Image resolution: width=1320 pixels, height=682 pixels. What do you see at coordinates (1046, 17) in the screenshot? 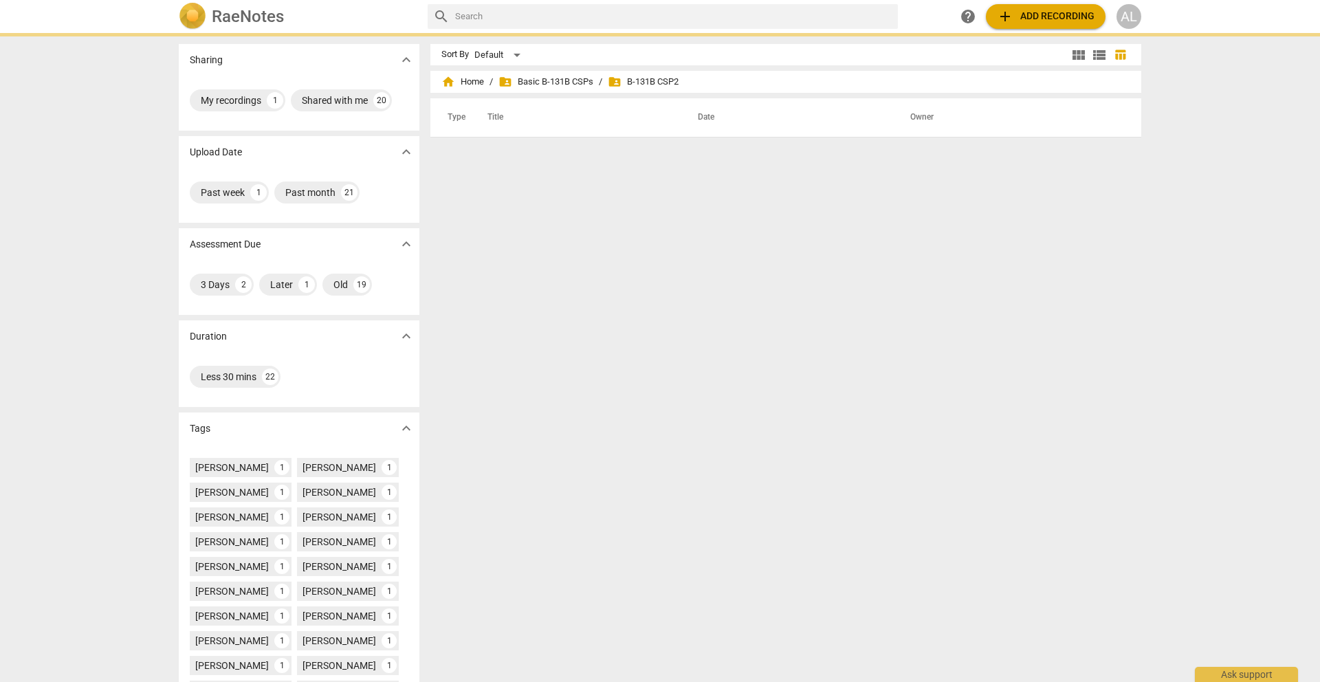
I see `span: Add recording` at bounding box center [1046, 17].